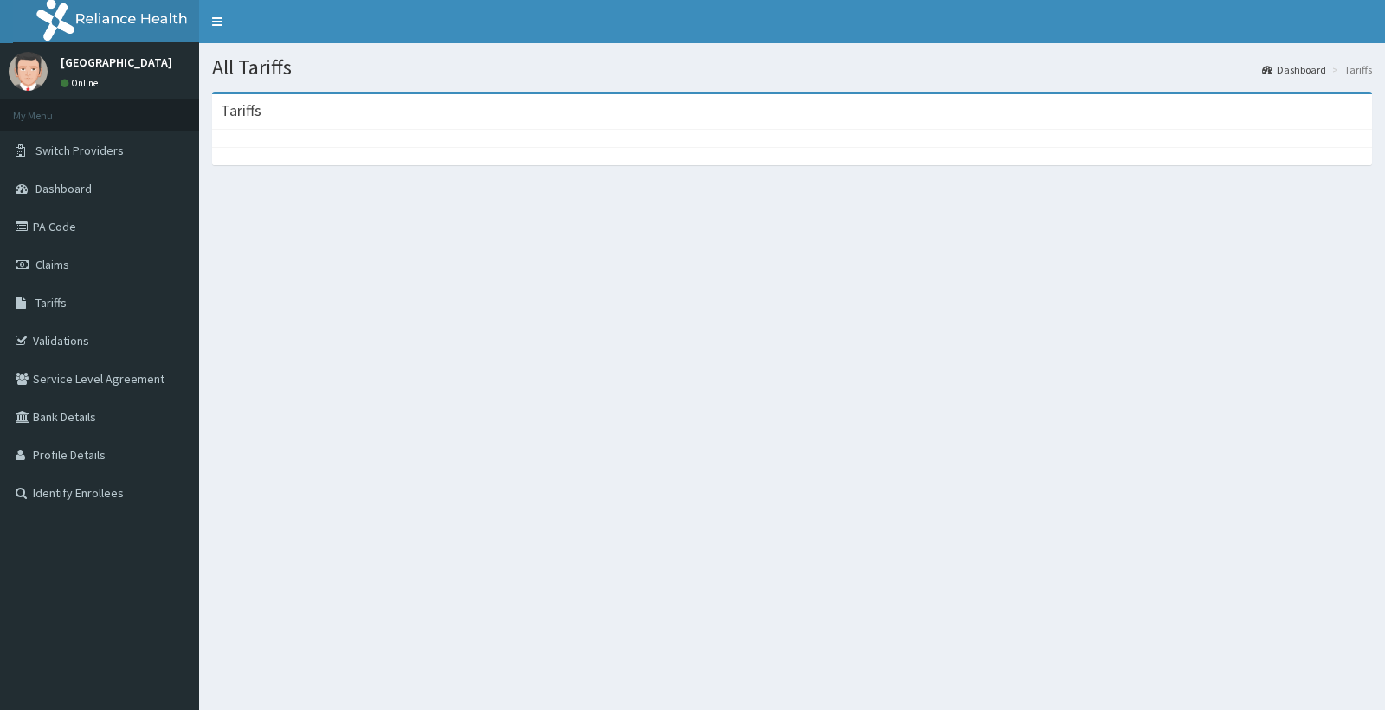 The image size is (1385, 710). Describe the element at coordinates (241, 111) in the screenshot. I see `h3: Tariffs` at that location.